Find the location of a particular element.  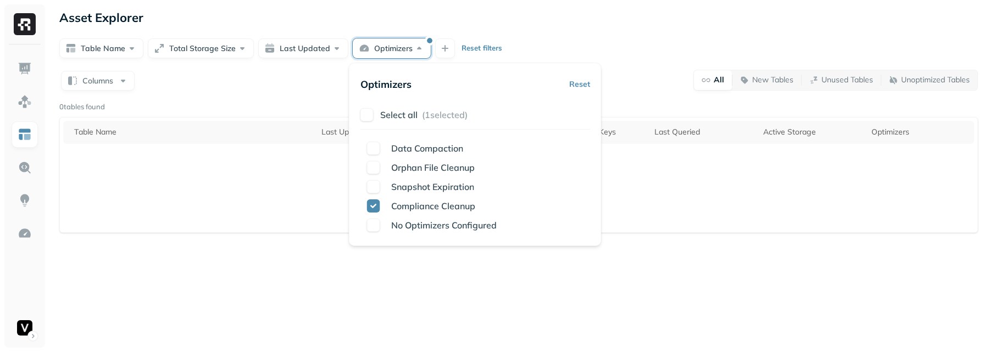

button: Columns is located at coordinates (98, 81).